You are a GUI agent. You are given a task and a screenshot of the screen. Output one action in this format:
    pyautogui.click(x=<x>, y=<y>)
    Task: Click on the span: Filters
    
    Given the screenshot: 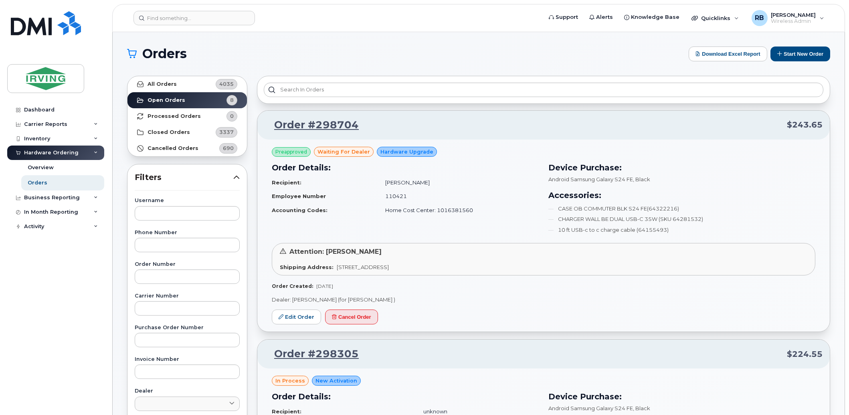 What is the action you would take?
    pyautogui.click(x=184, y=177)
    